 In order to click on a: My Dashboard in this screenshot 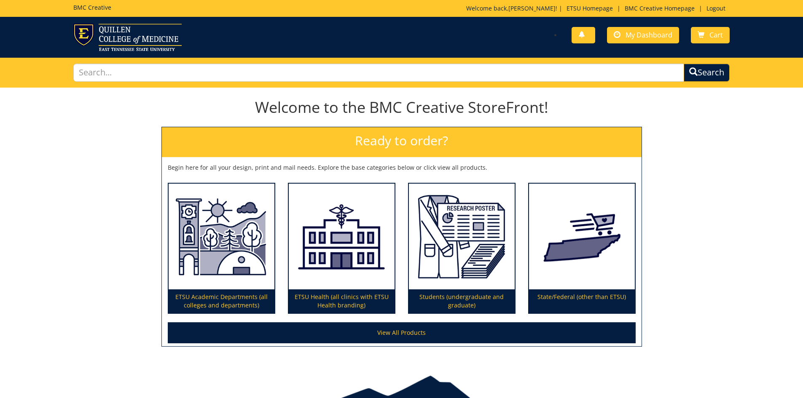, I will do `click(643, 35)`.